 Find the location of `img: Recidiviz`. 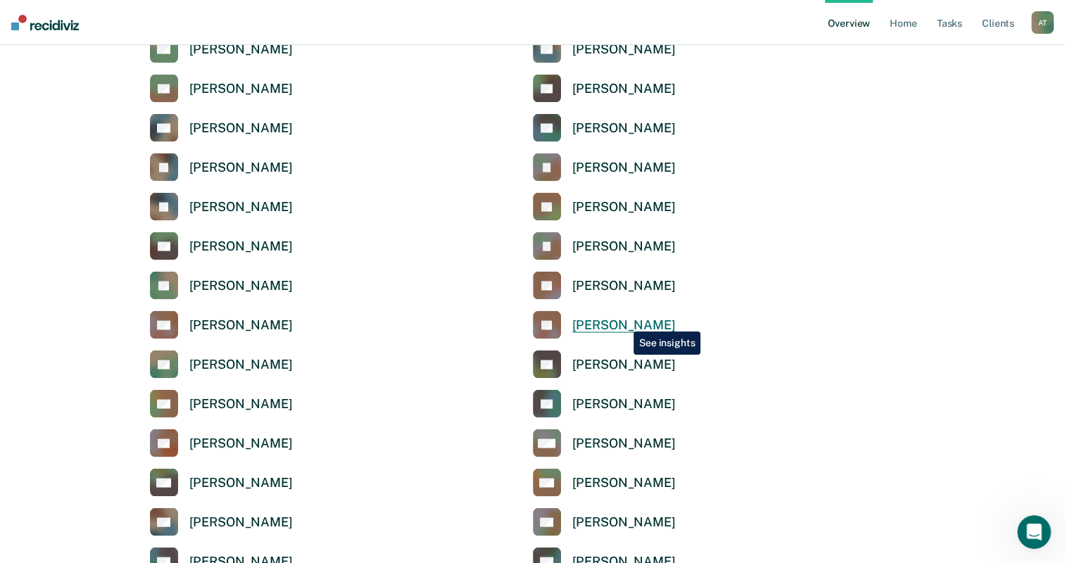

img: Recidiviz is located at coordinates (45, 23).